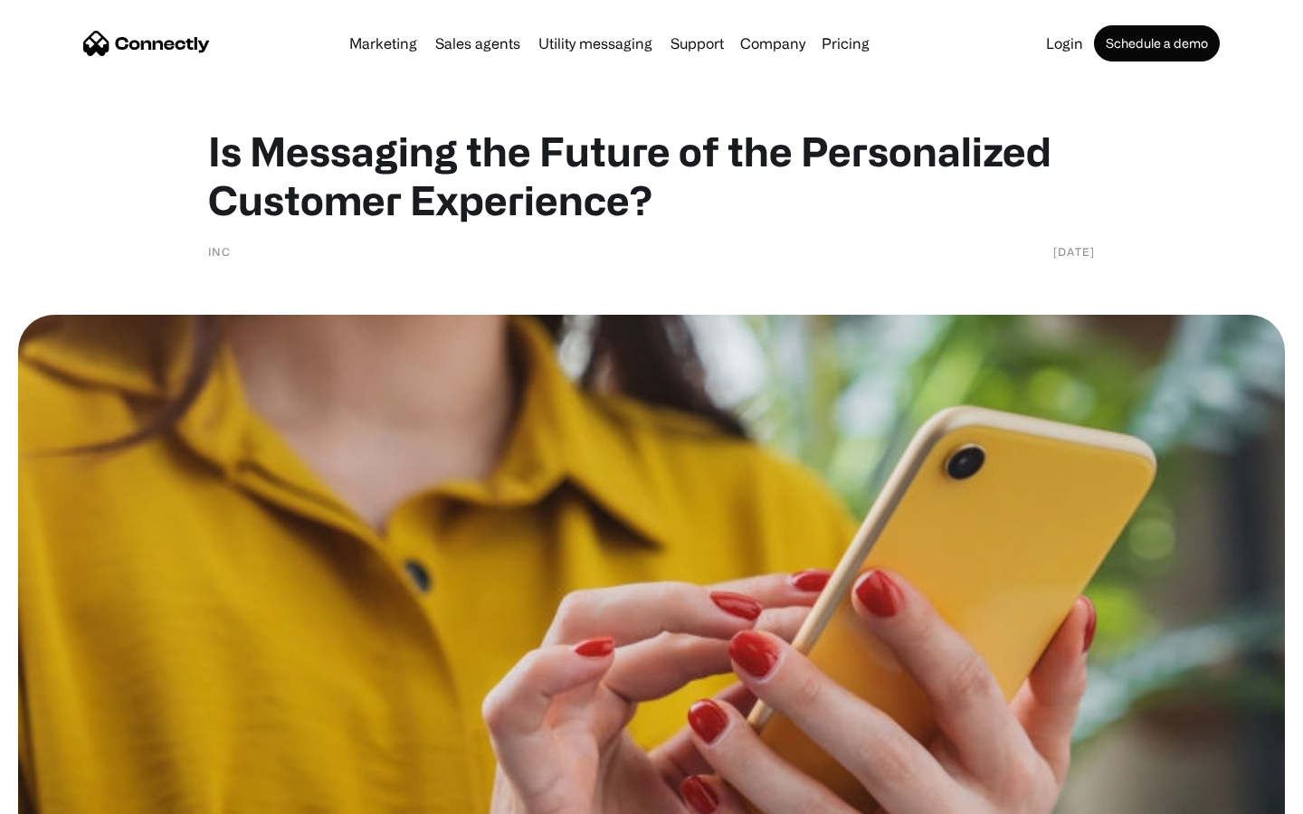 The height and width of the screenshot is (814, 1303). What do you see at coordinates (773, 43) in the screenshot?
I see `div: Company` at bounding box center [773, 43].